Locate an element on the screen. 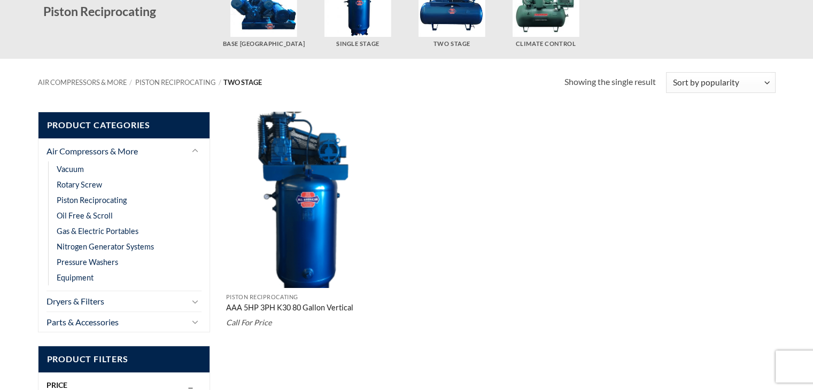  p: Showing the single result is located at coordinates (610, 82).